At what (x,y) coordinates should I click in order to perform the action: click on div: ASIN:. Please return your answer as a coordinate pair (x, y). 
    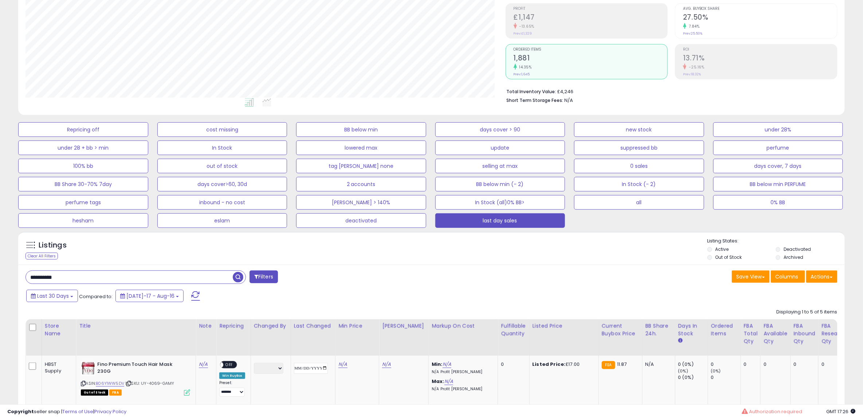
    Looking at the image, I should click on (136, 378).